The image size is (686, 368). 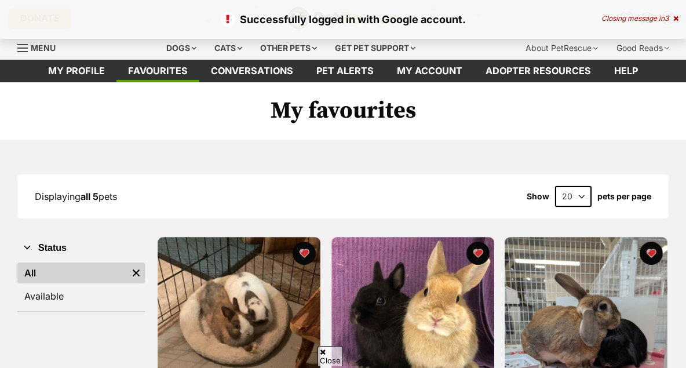 What do you see at coordinates (89, 197) in the screenshot?
I see `strong: all 5` at bounding box center [89, 197].